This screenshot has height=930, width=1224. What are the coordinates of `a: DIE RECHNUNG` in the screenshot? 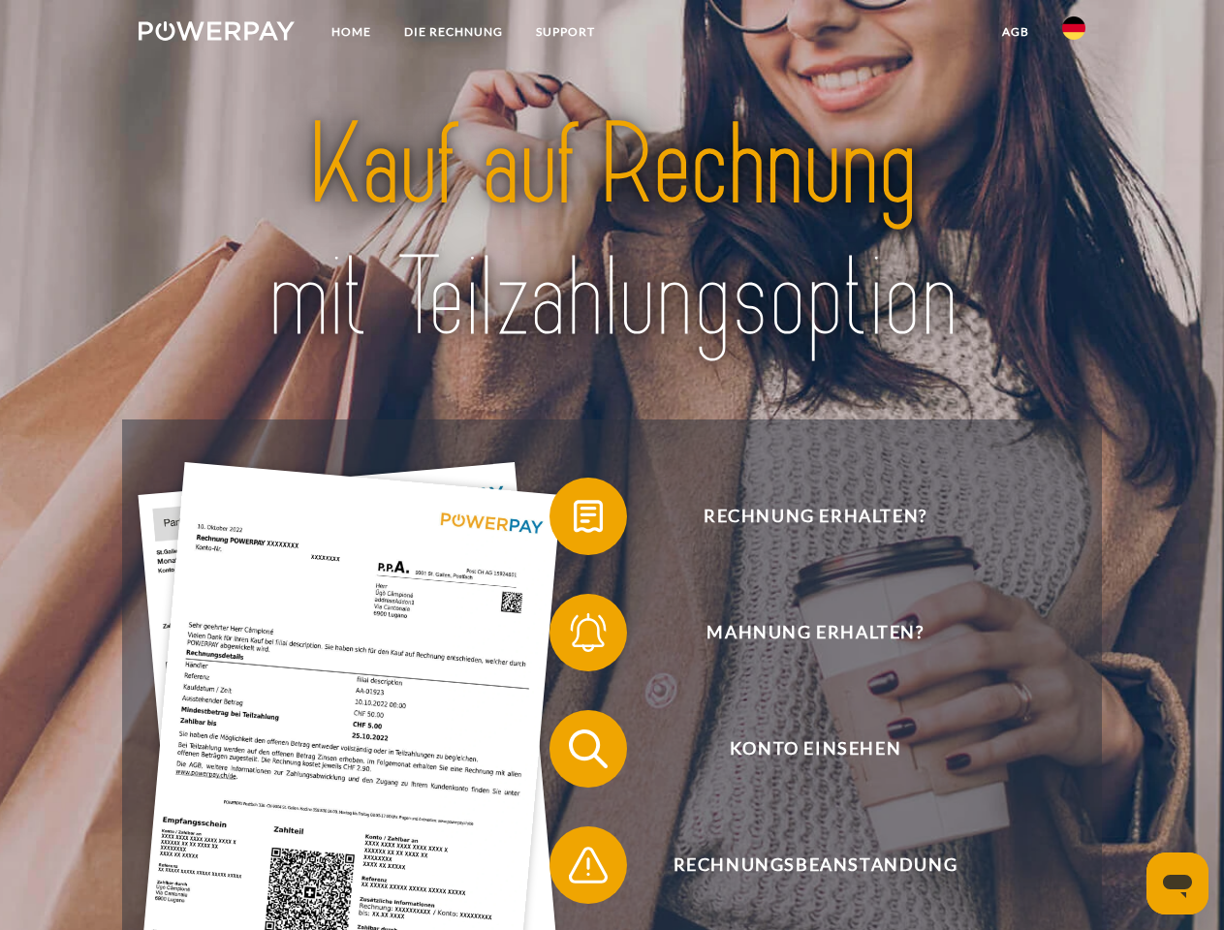 It's located at (454, 32).